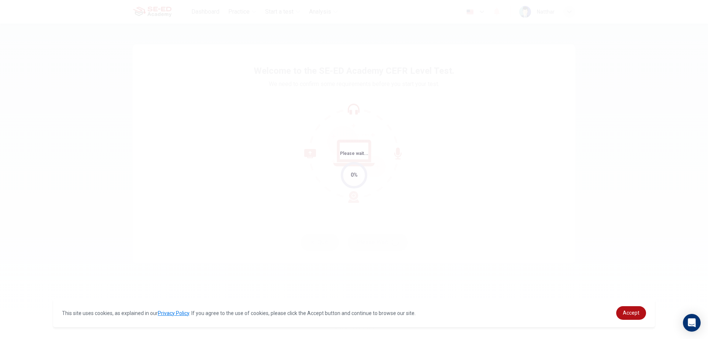  Describe the element at coordinates (239, 313) in the screenshot. I see `span: This site uses cookies, as explained in our . If you agree to the use of cookies, please click th...` at that location.